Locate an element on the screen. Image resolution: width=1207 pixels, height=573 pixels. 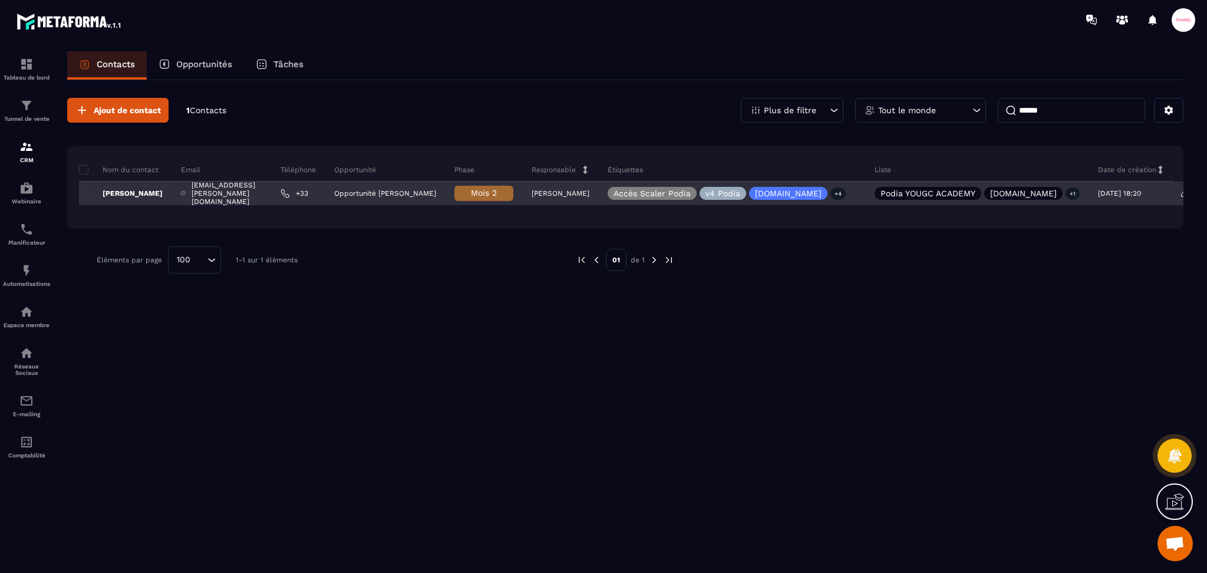
a: schedulerschedulerPlanificateur is located at coordinates (27, 234).